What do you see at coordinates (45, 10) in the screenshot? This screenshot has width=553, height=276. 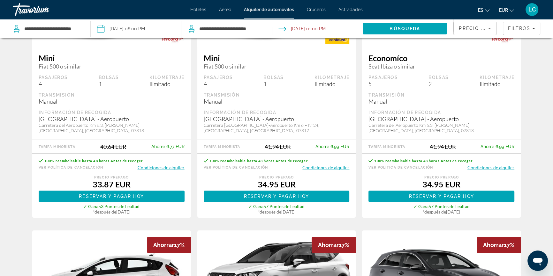 I see `a: Travorium` at bounding box center [45, 10].